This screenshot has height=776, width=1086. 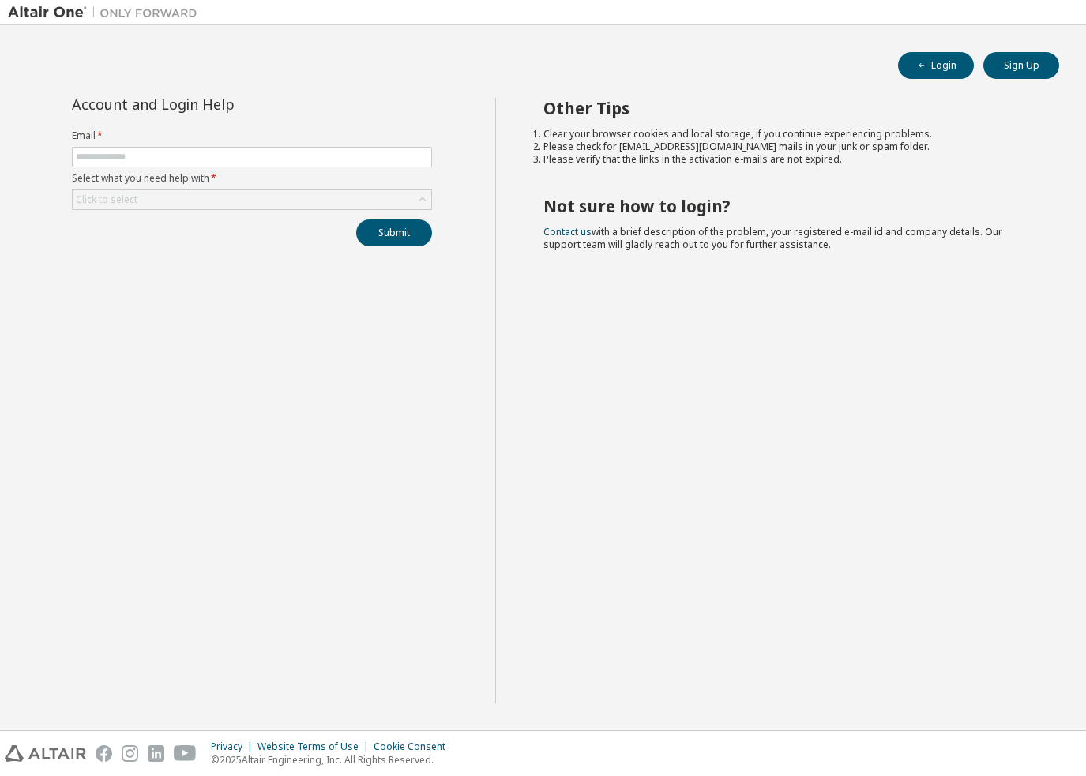 What do you see at coordinates (185, 753) in the screenshot?
I see `img: youtube.svg` at bounding box center [185, 753].